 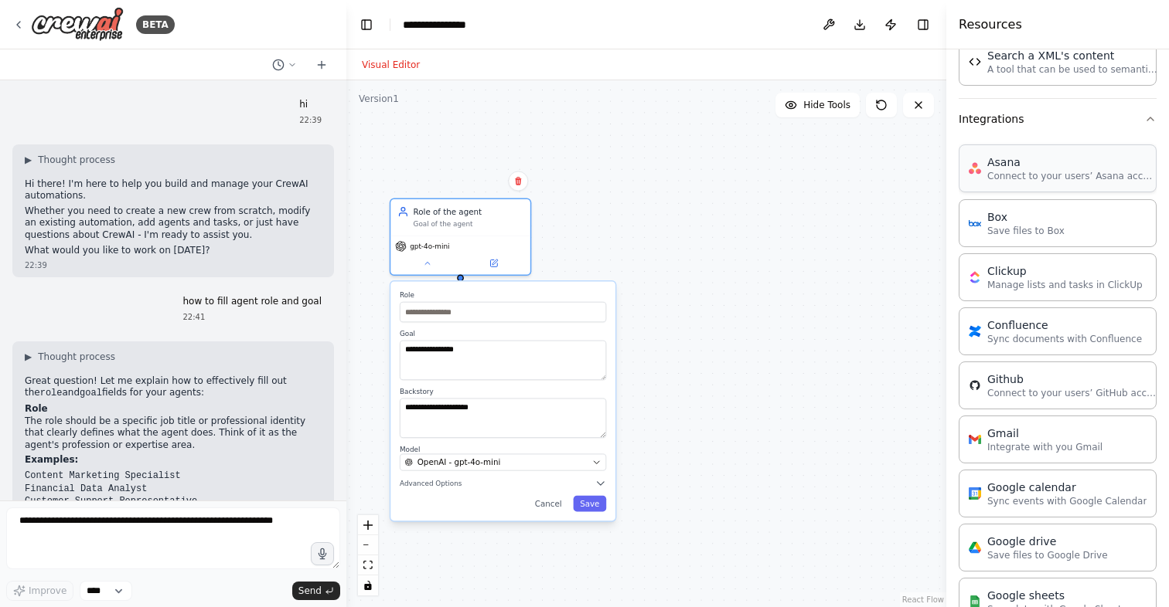 I want to click on p: Integrate with you Gmail, so click(x=1044, y=447).